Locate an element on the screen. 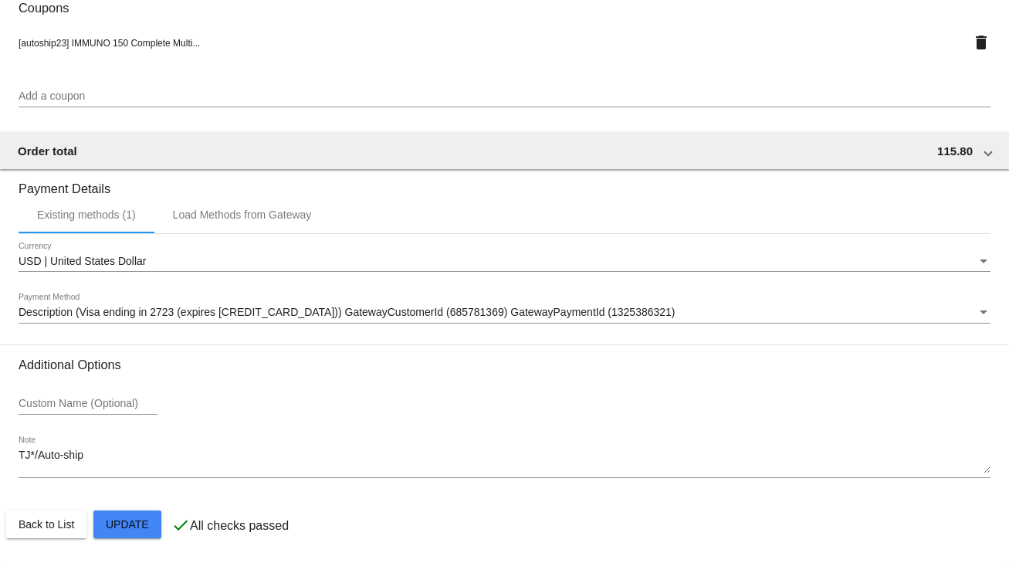  input: Add a coupon is located at coordinates (504, 96).